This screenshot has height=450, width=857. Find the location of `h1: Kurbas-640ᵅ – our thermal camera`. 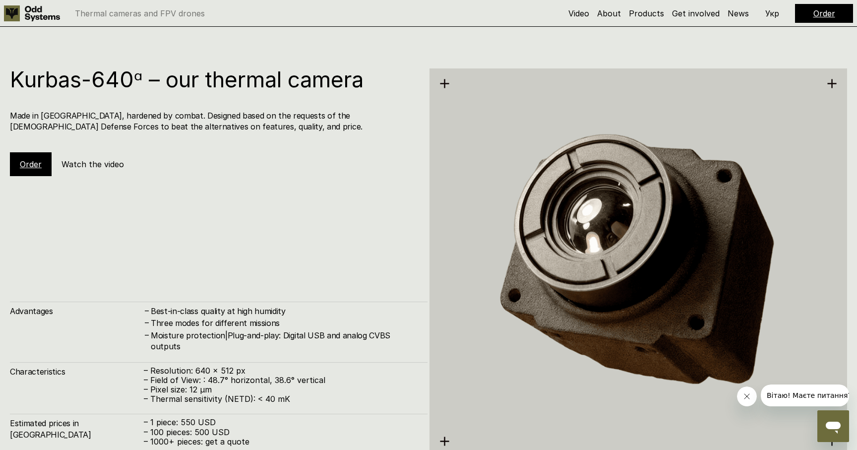

h1: Kurbas-640ᵅ – our thermal camera is located at coordinates (214, 79).